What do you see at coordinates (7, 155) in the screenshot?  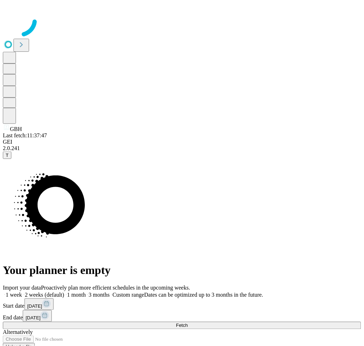 I see `button: T` at bounding box center [7, 155].